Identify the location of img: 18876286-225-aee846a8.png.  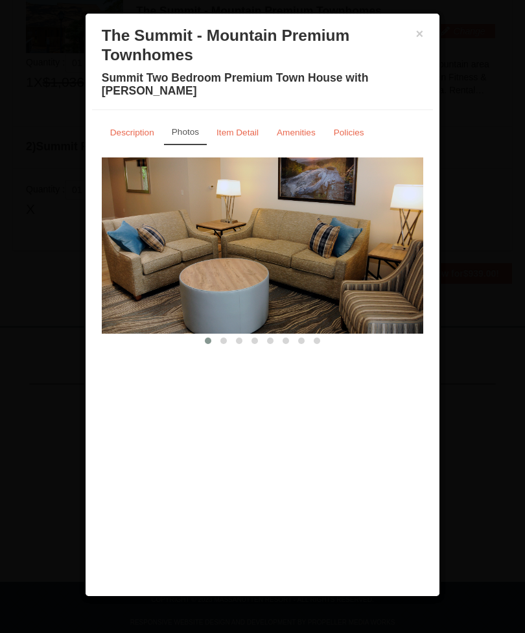
(263, 246).